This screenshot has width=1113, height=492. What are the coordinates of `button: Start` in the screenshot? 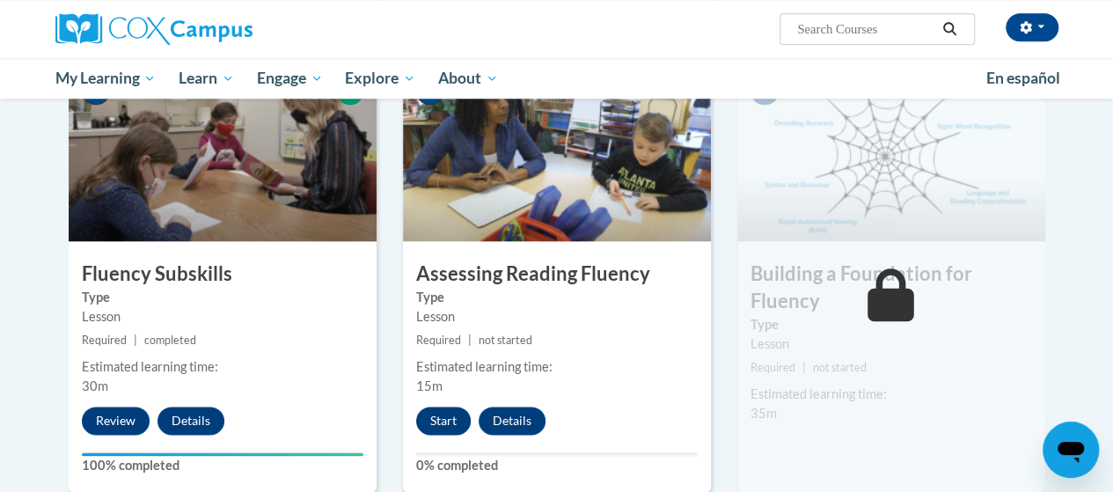 It's located at (443, 421).